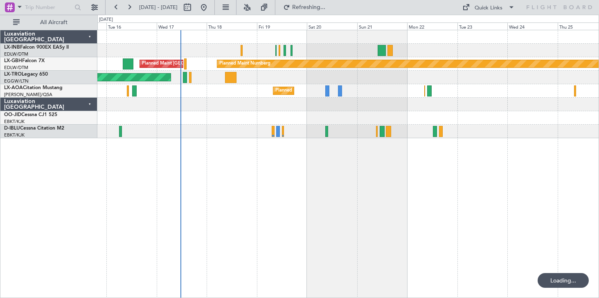 This screenshot has height=298, width=599. Describe the element at coordinates (489, 7) in the screenshot. I see `button: Quick Links` at that location.